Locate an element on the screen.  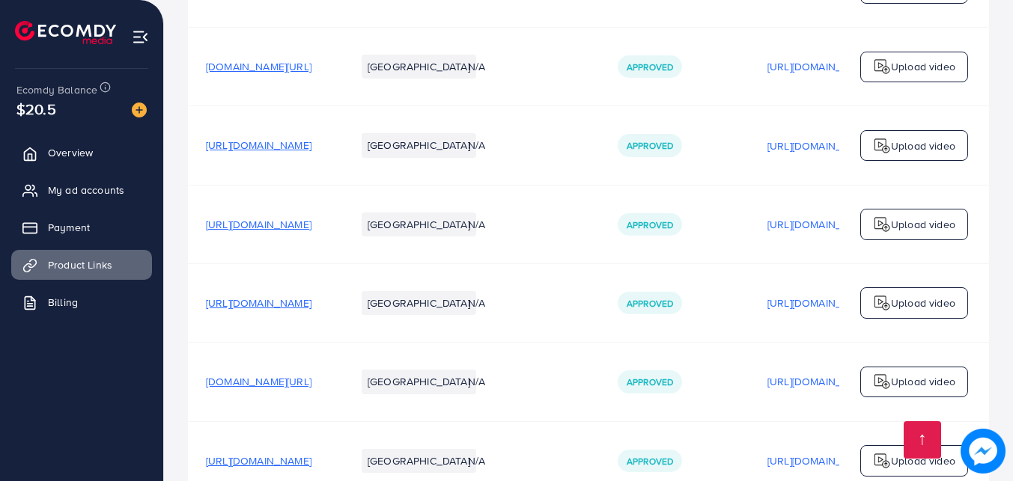
span: Ecomdy Balance is located at coordinates (57, 90).